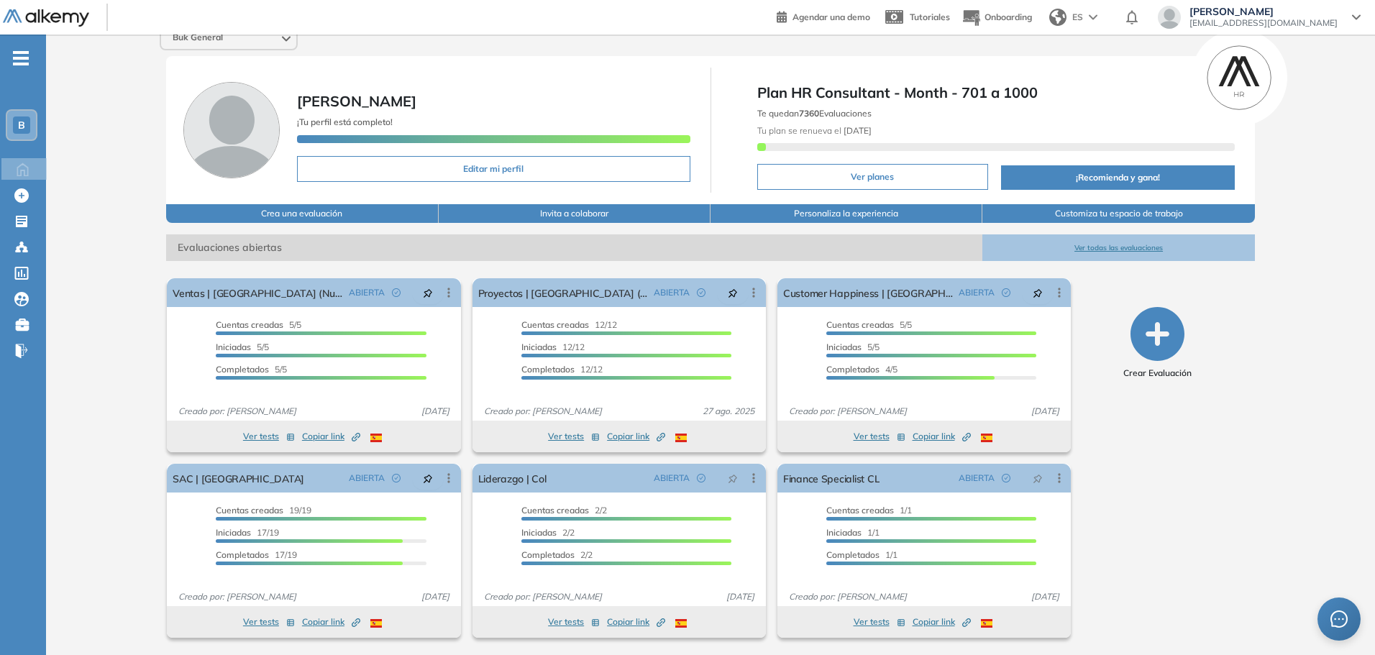  What do you see at coordinates (1157, 343) in the screenshot?
I see `button: Crear Evaluación` at bounding box center [1157, 343].